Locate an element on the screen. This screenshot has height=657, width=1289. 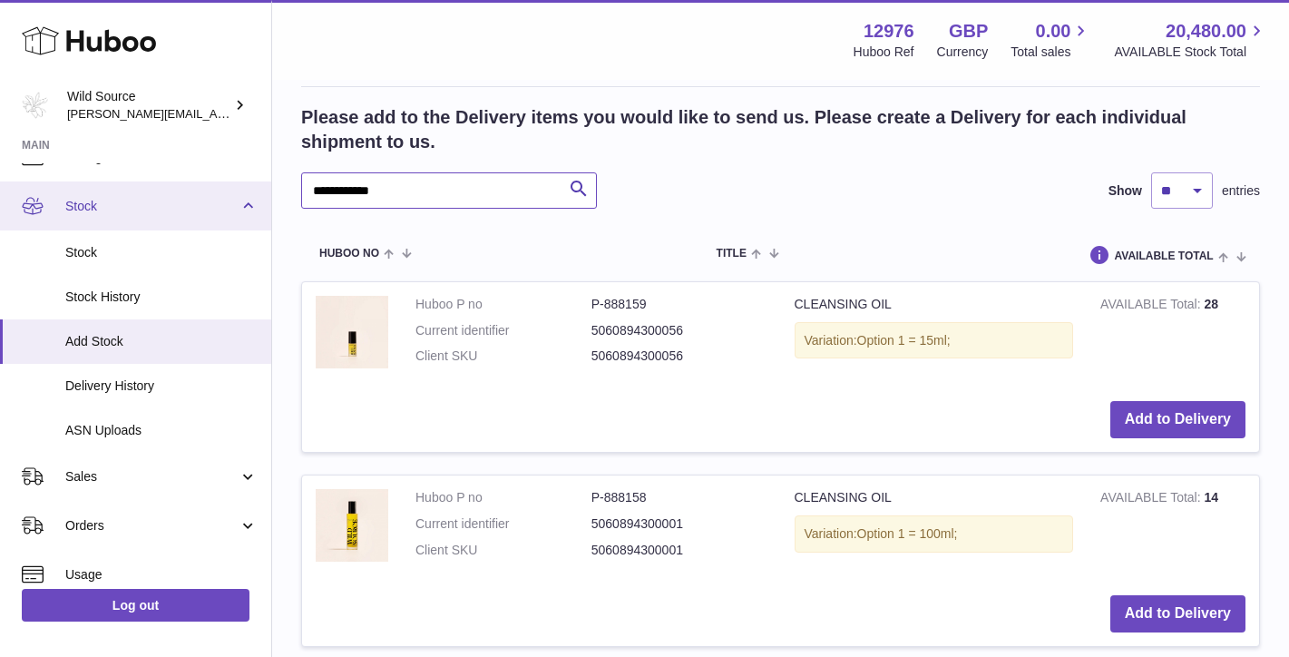
span: AVAILABLE Stock Total is located at coordinates (1190, 52).